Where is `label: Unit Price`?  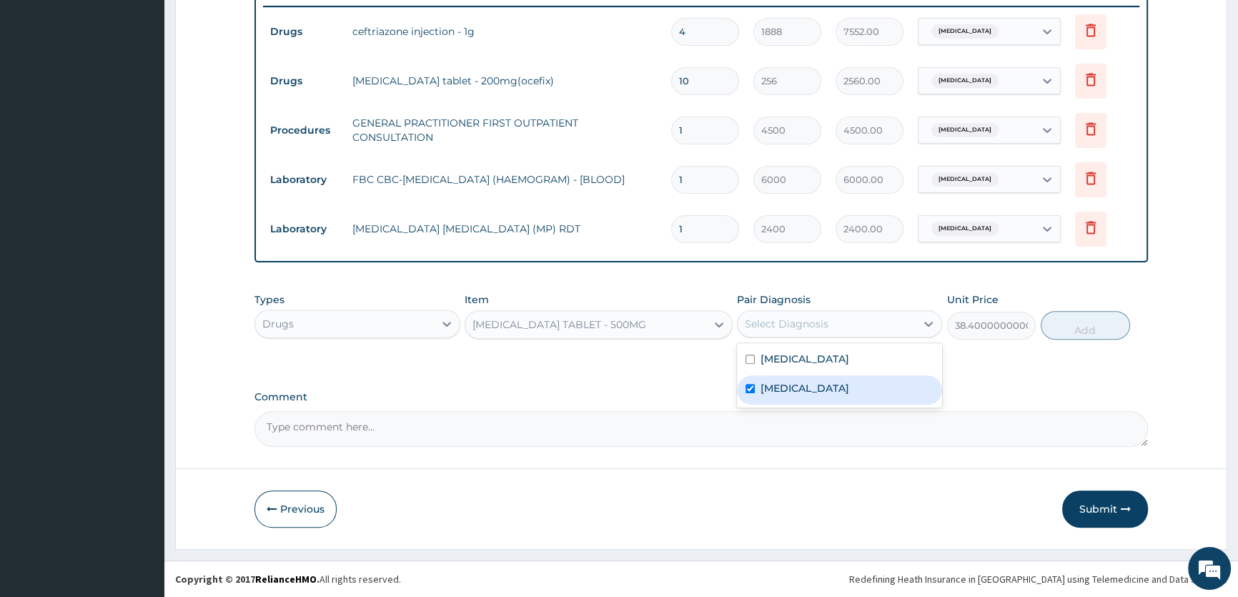 label: Unit Price is located at coordinates (973, 300).